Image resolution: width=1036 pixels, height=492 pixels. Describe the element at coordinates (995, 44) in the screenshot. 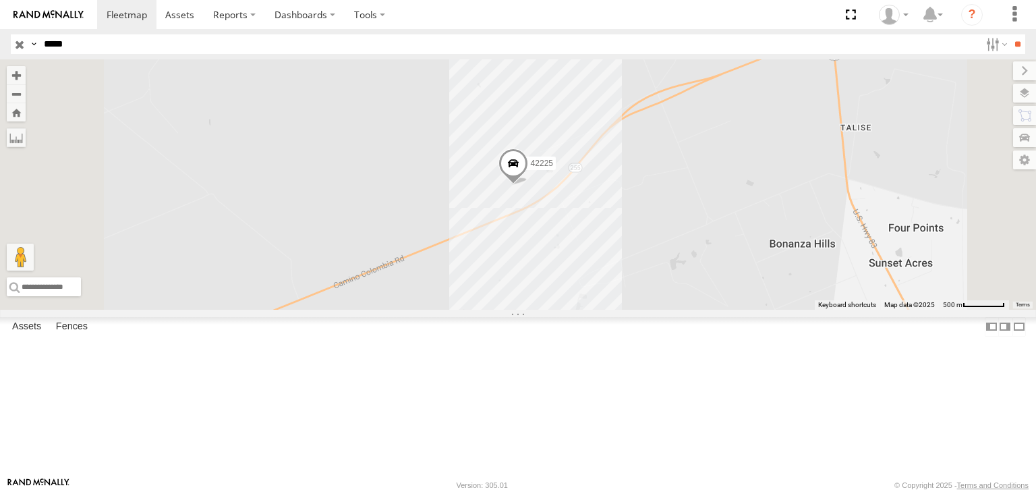

I see `label: Search Filter Options` at that location.